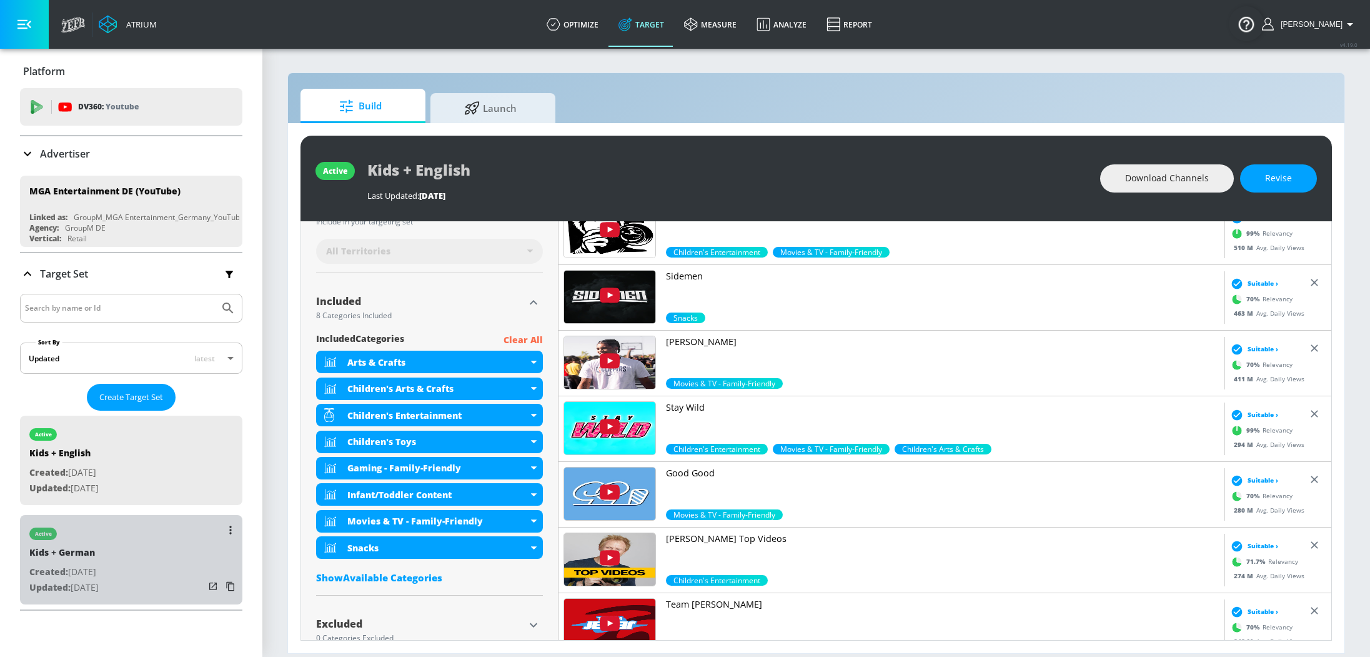 The image size is (1370, 657). What do you see at coordinates (943, 407) in the screenshot?
I see `p: Stay Wild` at bounding box center [943, 407].